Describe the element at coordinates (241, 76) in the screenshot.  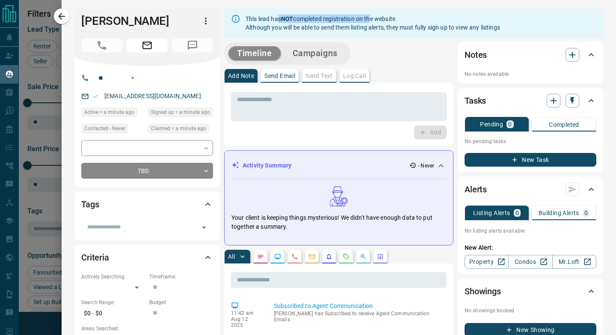
I see `p: Add Note` at that location.